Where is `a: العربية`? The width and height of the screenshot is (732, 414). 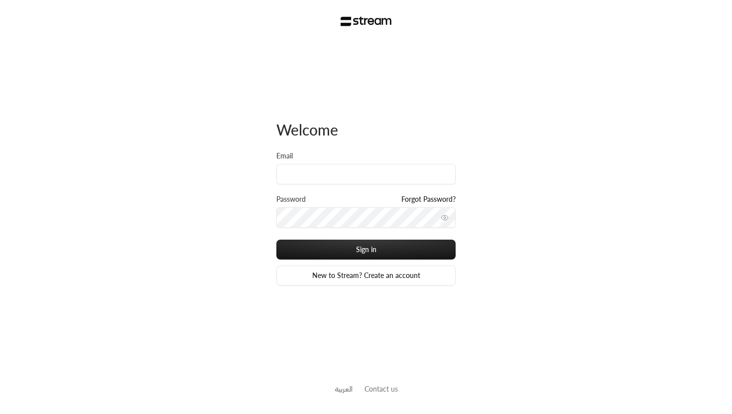 a: العربية is located at coordinates (343, 388).